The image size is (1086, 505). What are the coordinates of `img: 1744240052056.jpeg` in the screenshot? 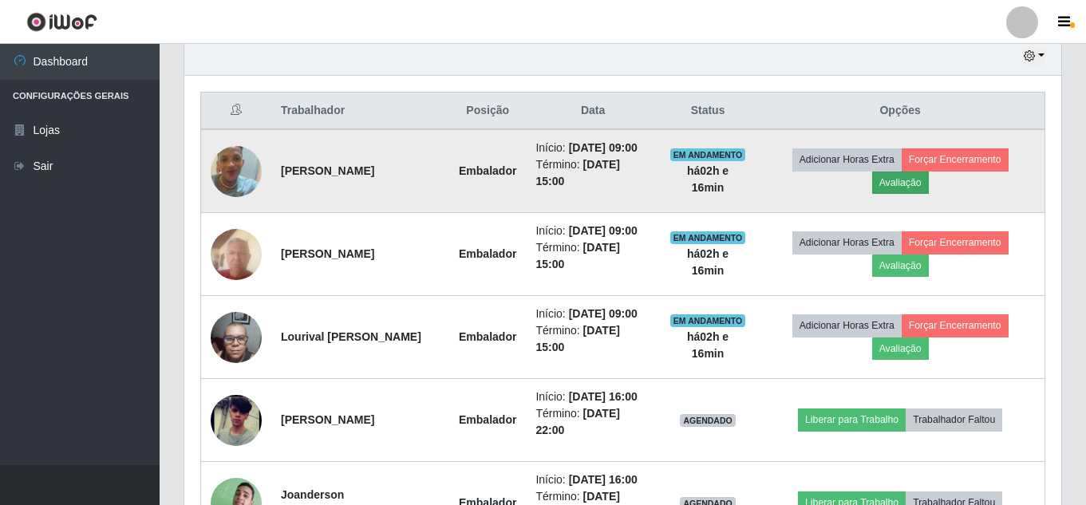 It's located at (236, 254).